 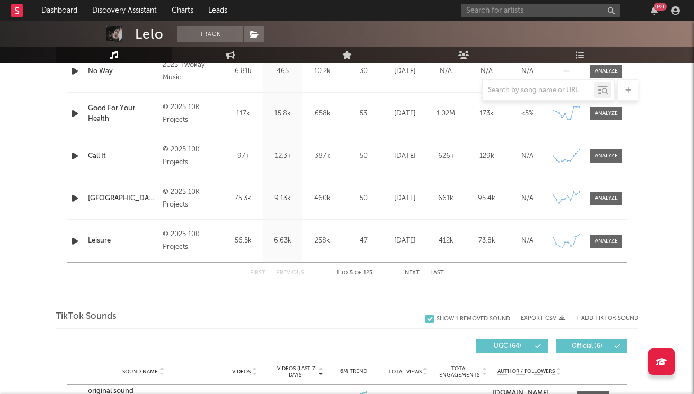 What do you see at coordinates (122, 156) in the screenshot?
I see `div: Call It` at bounding box center [122, 156].